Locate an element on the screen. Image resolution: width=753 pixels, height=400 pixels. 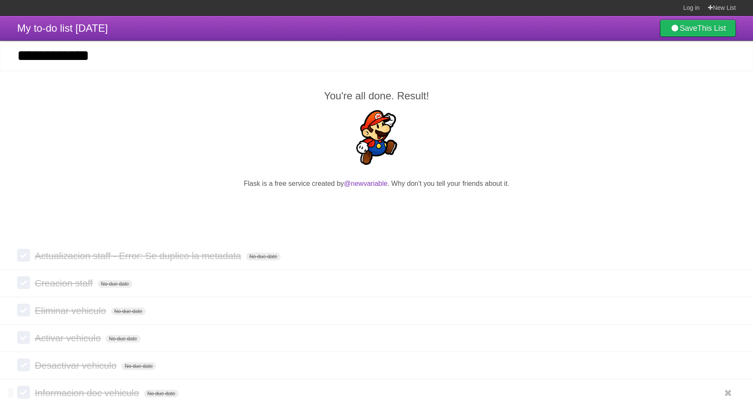
span: Actualizacion staff - Error: Se duplico la metadata is located at coordinates (139, 256).